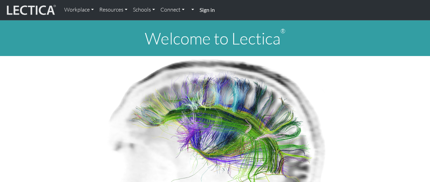  I want to click on strong: Sign in, so click(207, 10).